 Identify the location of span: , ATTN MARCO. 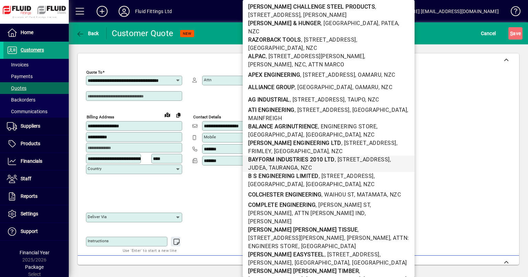
(325, 64).